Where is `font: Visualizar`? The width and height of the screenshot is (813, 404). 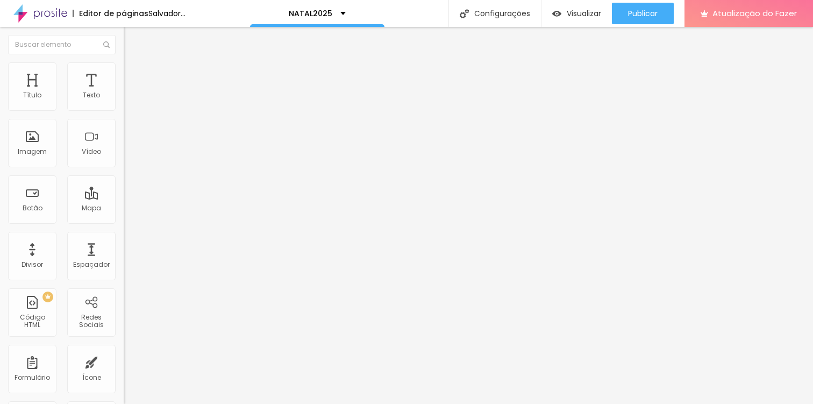 font: Visualizar is located at coordinates (584, 13).